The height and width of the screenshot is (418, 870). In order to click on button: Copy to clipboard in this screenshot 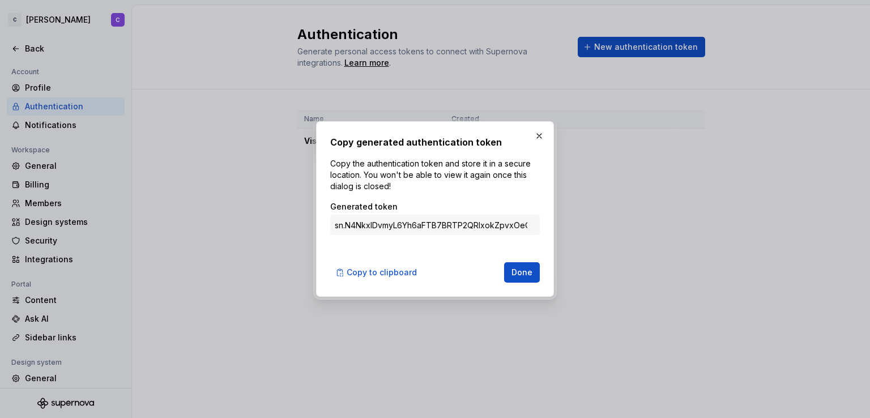, I will do `click(377, 272)`.